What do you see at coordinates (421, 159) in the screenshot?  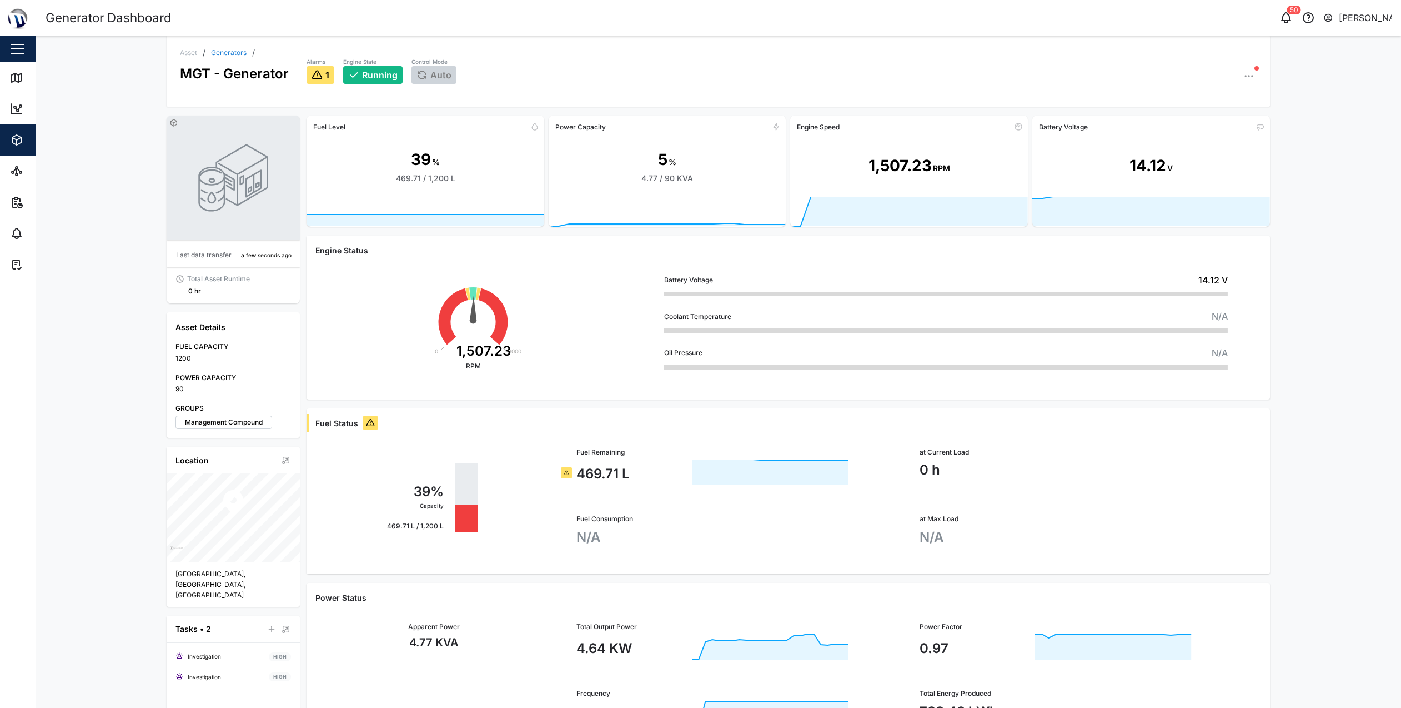 I see `div: 39` at bounding box center [421, 159].